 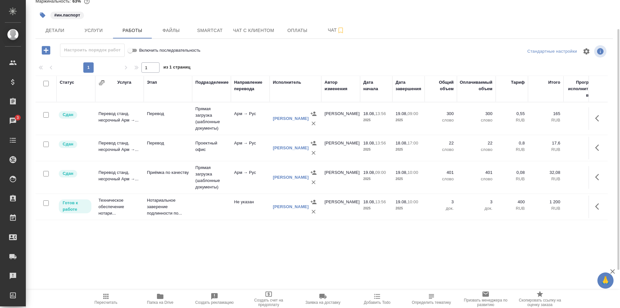 I want to click on span: Чат, so click(x=336, y=30).